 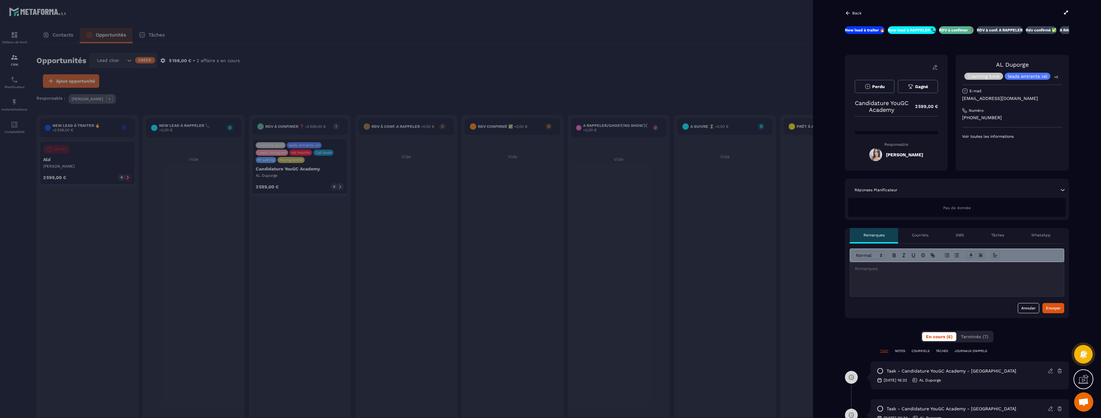 What do you see at coordinates (876, 190) in the screenshot?
I see `p: Réponses Planificateur` at bounding box center [876, 190].